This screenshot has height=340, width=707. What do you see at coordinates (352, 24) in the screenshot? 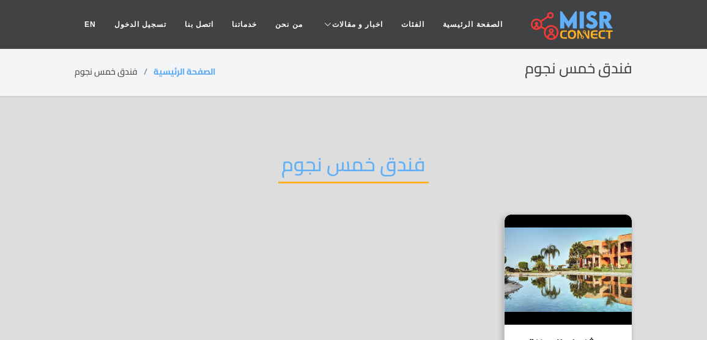
I see `a: اخبار و مقالات` at bounding box center [352, 24].